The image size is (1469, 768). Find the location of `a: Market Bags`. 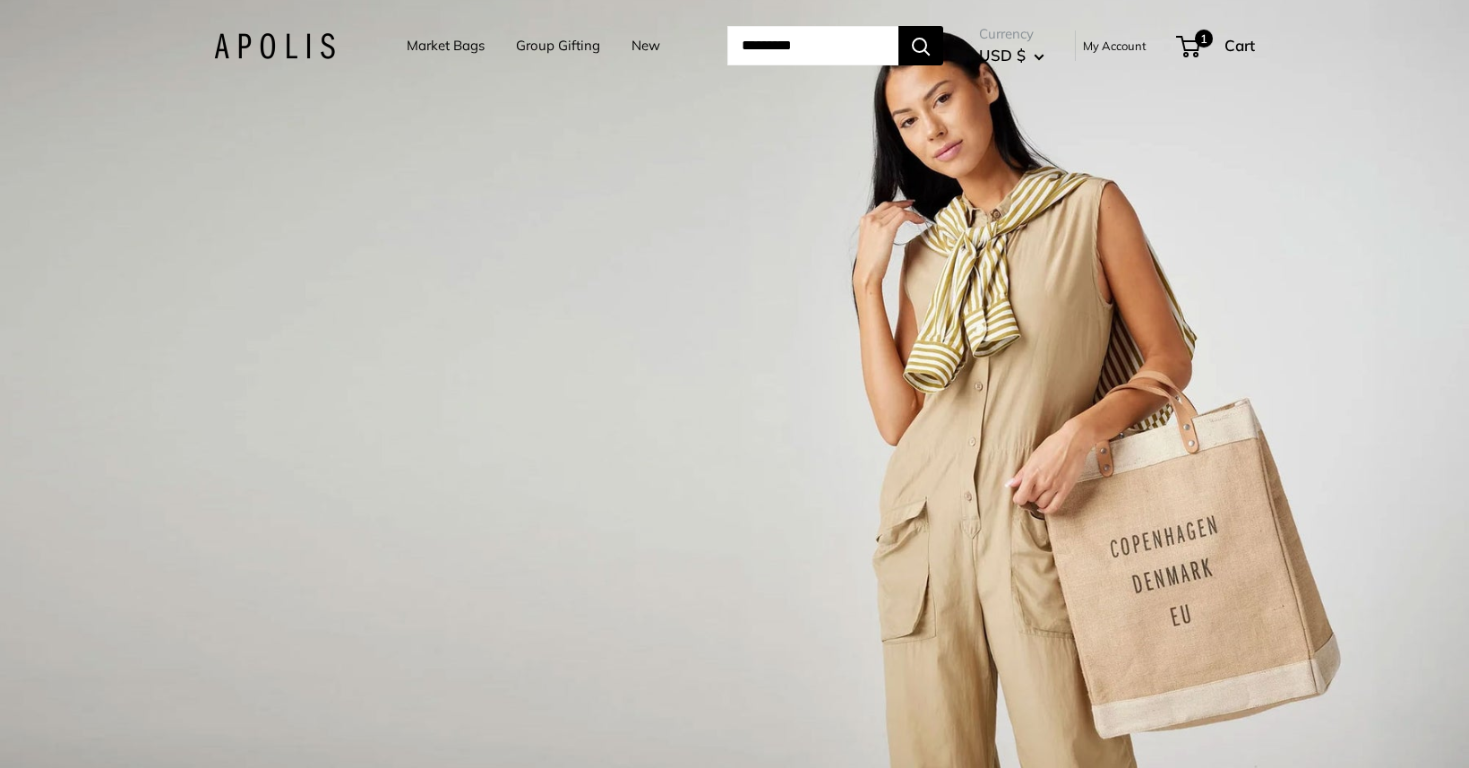

a: Market Bags is located at coordinates (445, 46).